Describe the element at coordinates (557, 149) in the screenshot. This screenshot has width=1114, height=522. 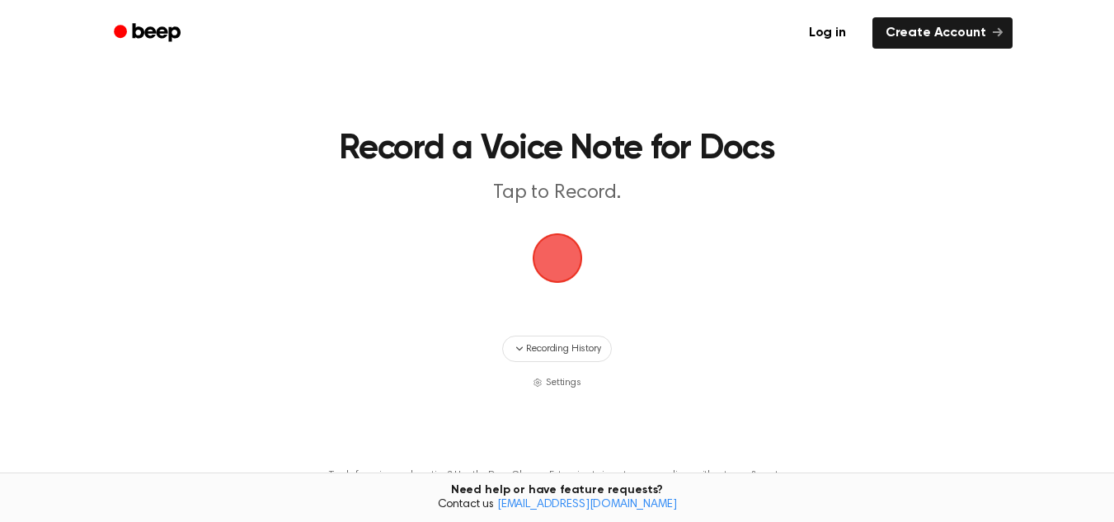
I see `h1: Record a Voice Note for Docs` at that location.